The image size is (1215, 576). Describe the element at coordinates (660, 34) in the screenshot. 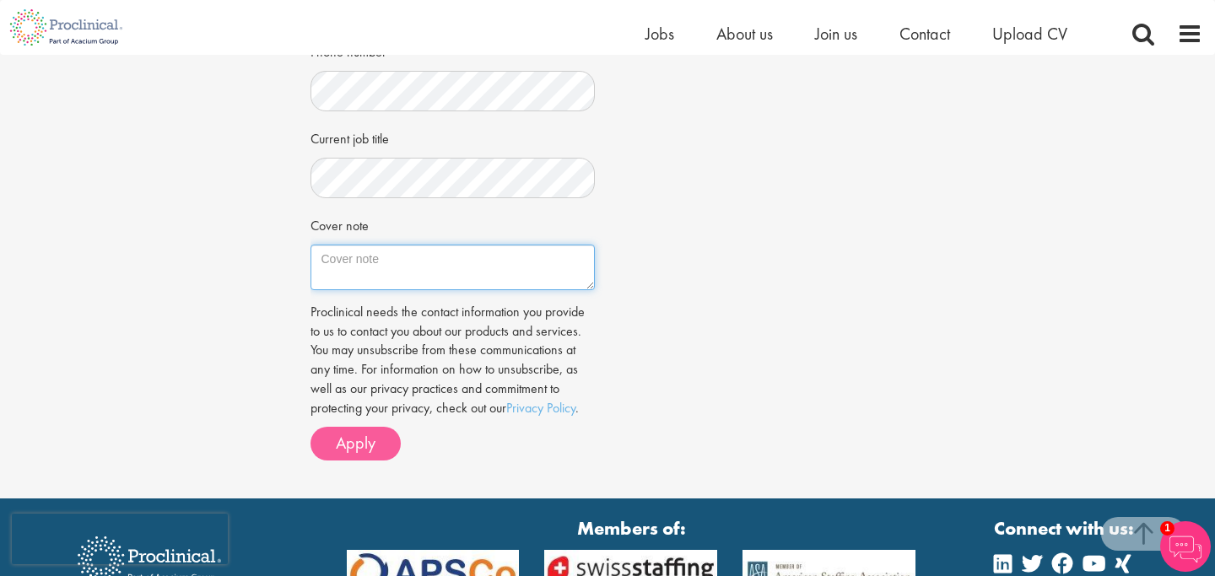

I see `a: Jobs` at that location.